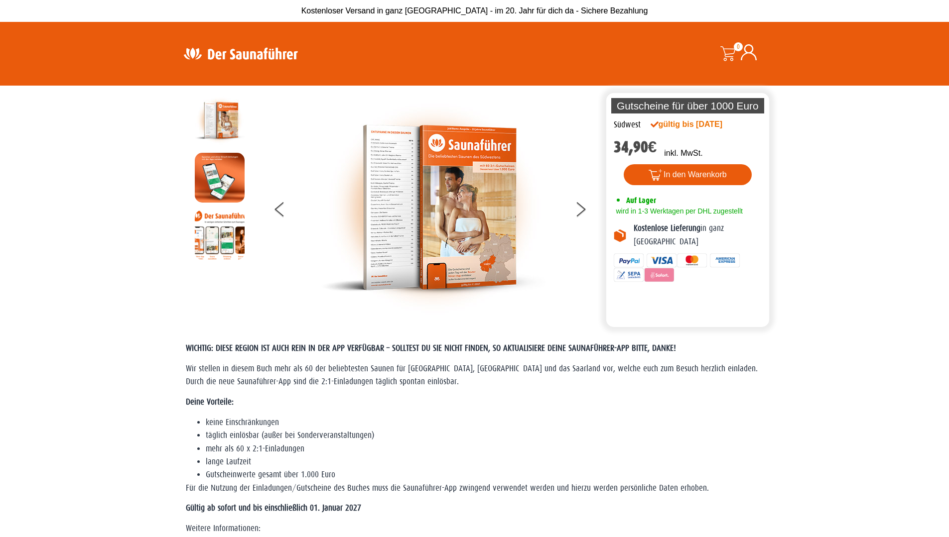 This screenshot has width=949, height=537. What do you see at coordinates (431, 348) in the screenshot?
I see `span: WICHTIG: DIESE REGION IST AUCH REIN IN DER APP VERFÜGBAR – SOLLTEST DU SIE NICHT FINDEN, SO AKTUA...` at bounding box center [431, 348].